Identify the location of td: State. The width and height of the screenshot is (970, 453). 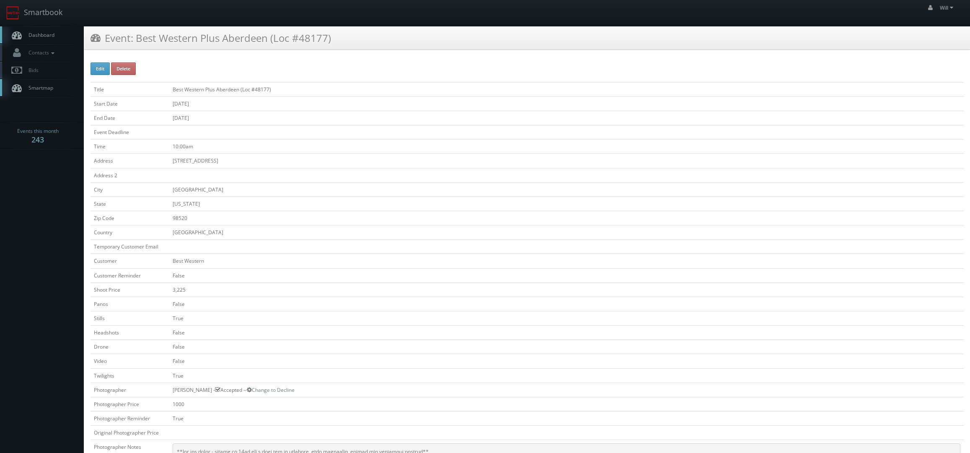
(130, 204).